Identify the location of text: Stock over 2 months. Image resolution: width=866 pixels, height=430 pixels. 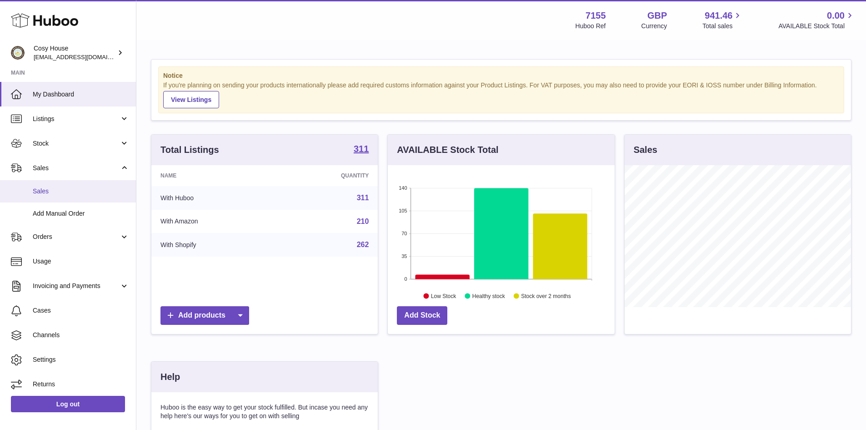
(546, 296).